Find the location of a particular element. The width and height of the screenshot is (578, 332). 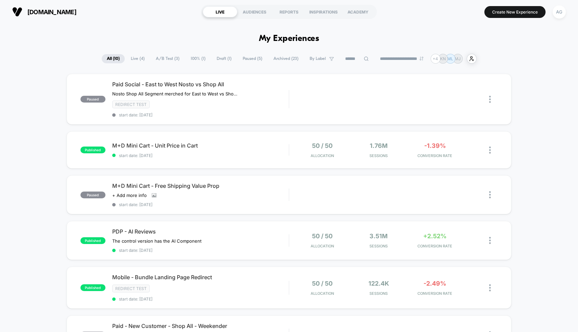

span: -1.39% is located at coordinates (435, 145).